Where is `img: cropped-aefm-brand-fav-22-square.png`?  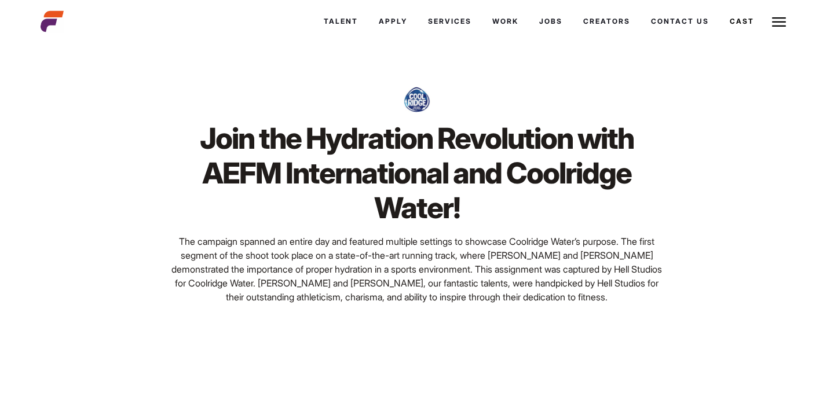 img: cropped-aefm-brand-fav-22-square.png is located at coordinates (52, 21).